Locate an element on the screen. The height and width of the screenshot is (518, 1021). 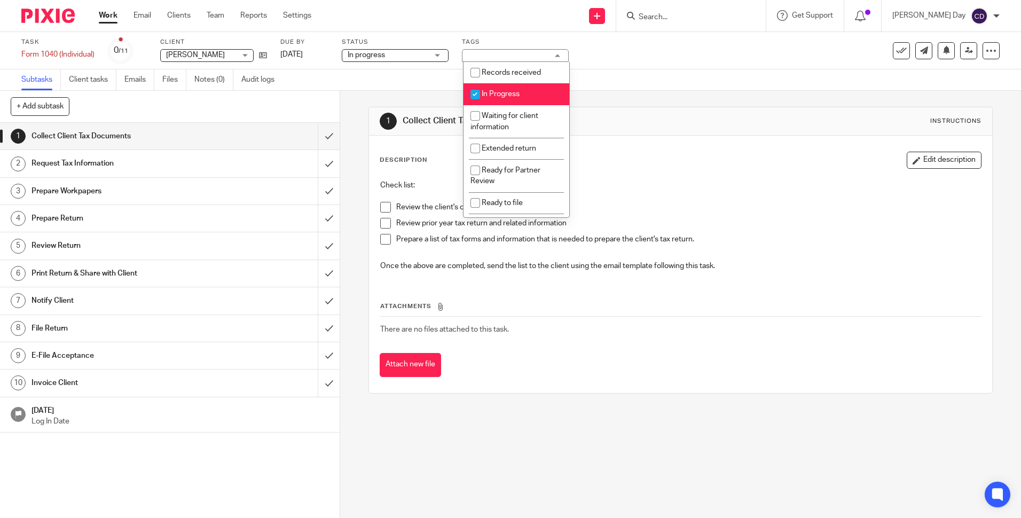
div: 4 is located at coordinates (18, 218).